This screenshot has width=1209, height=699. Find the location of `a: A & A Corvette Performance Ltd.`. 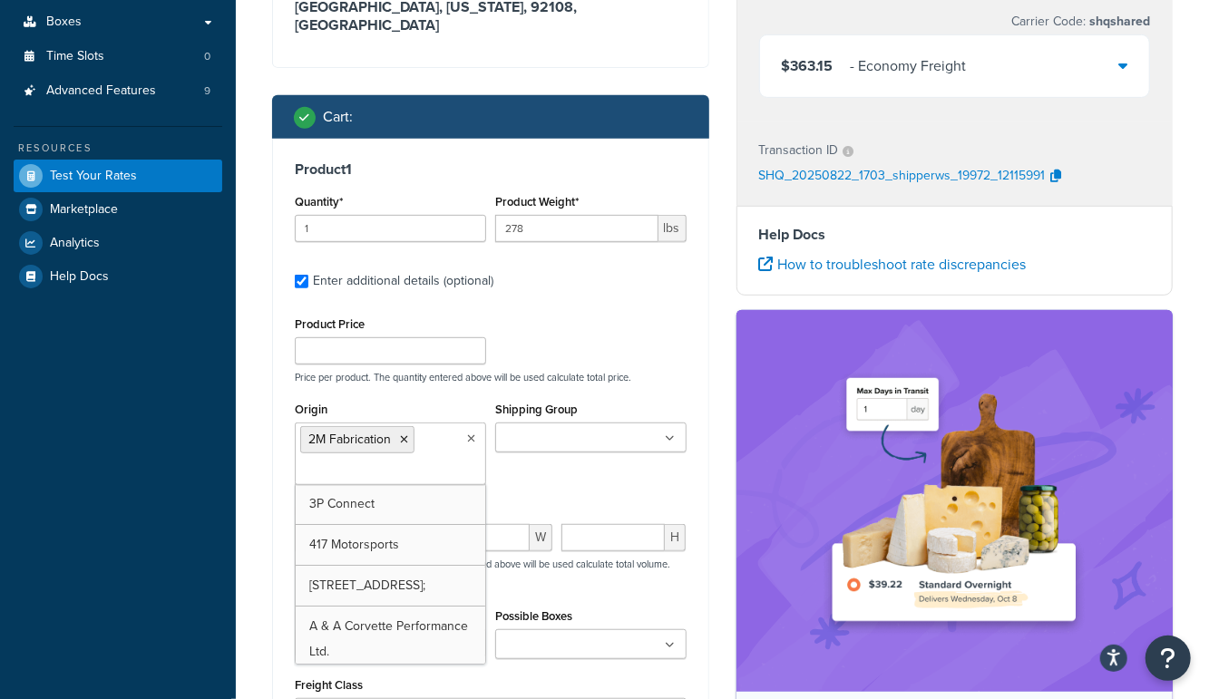

a: A & A Corvette Performance Ltd. is located at coordinates (390, 639).